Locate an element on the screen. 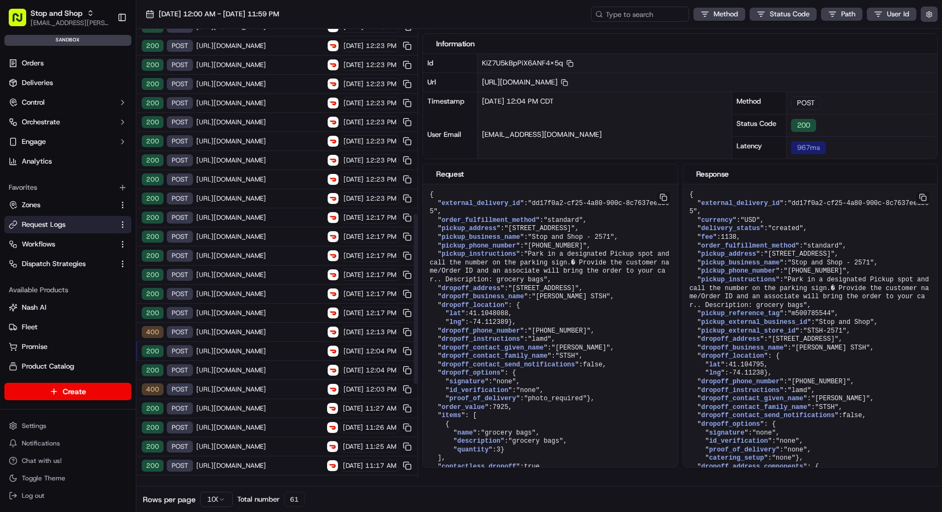 The height and width of the screenshot is (512, 942). span: pickup_external_business_id is located at coordinates (754, 322).